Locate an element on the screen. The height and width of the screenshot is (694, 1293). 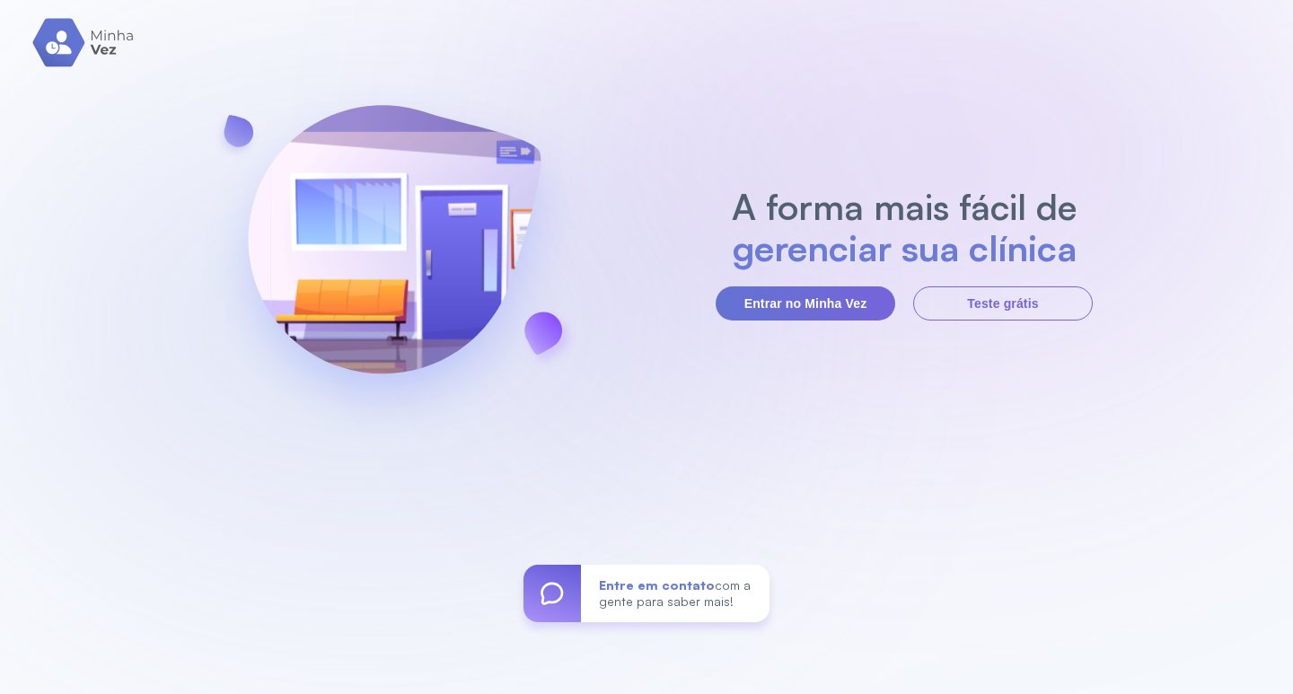
h2: A forma mais fácil de is located at coordinates (904, 206).